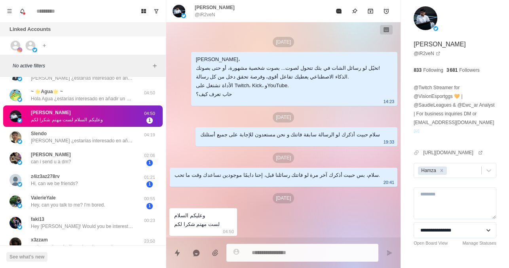  I want to click on div: Remove Hamza, so click(442, 170).